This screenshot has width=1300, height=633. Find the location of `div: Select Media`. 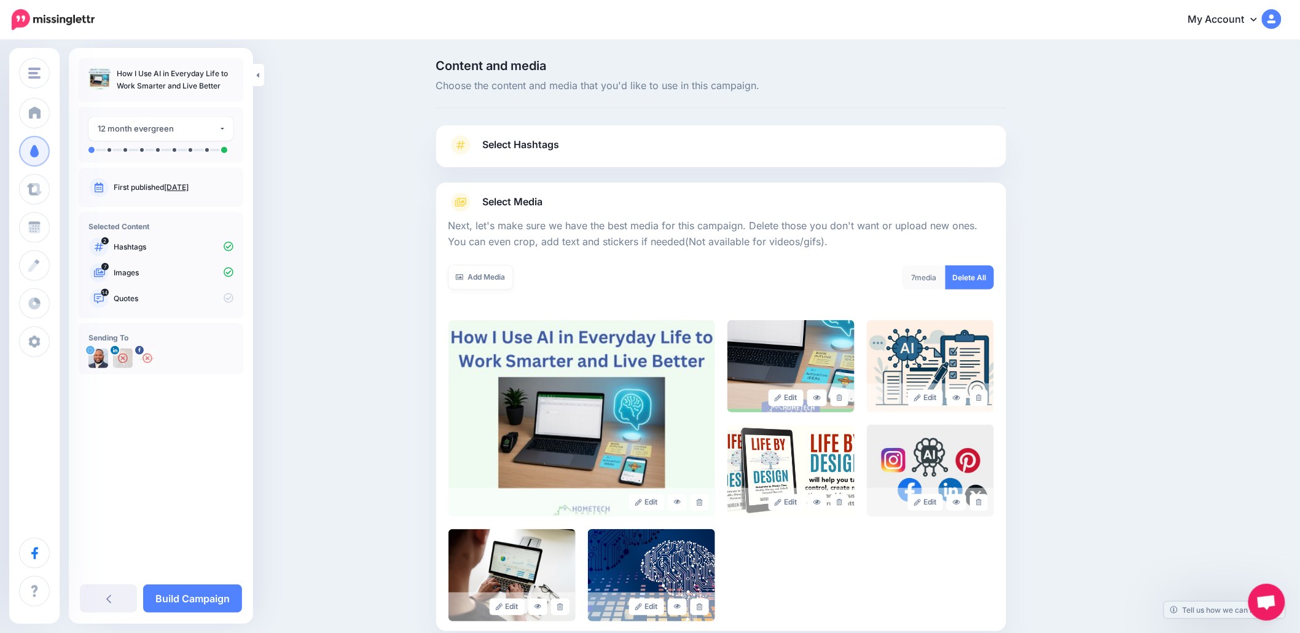

div: Select Media is located at coordinates (721, 417).